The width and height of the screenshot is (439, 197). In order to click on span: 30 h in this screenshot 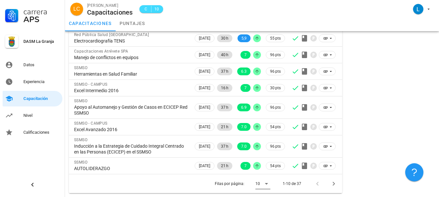, I will do `click(225, 38)`.